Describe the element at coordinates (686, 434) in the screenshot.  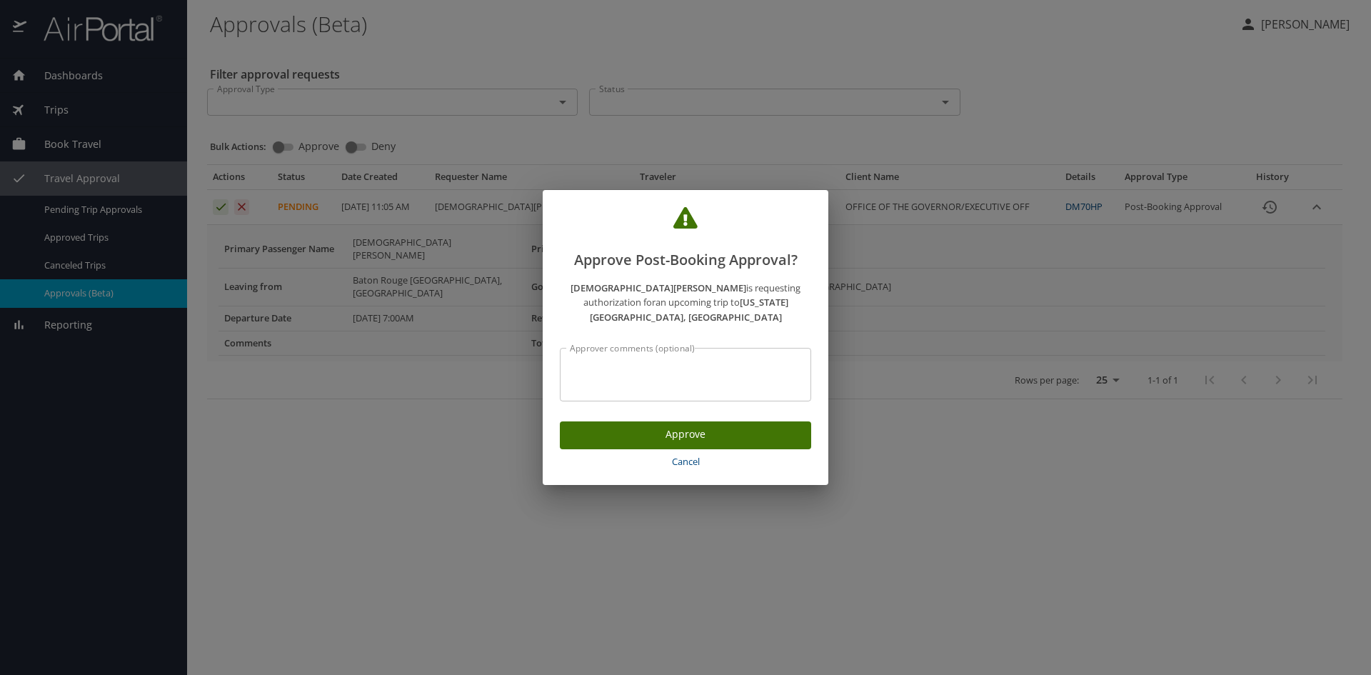
I see `span: Approve` at that location.